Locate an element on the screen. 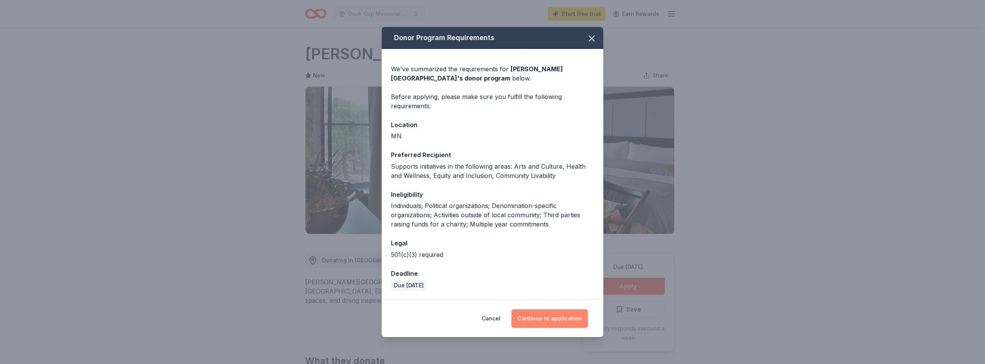 This screenshot has height=364, width=985. div: We've summarized the requirements for below. is located at coordinates (492, 73).